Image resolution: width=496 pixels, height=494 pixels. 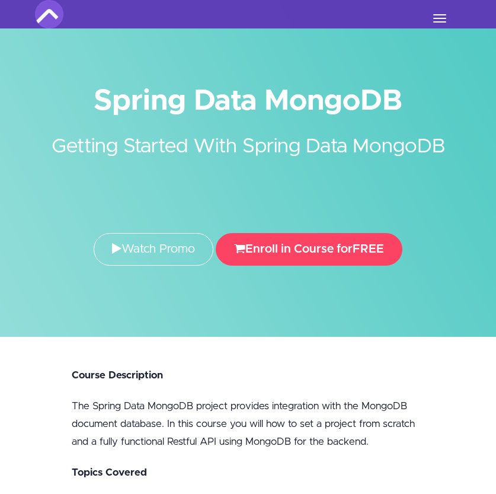 I want to click on p: The Spring Data MongoDB project provides integration with the MongoDB document database. In this ..., so click(x=248, y=424).